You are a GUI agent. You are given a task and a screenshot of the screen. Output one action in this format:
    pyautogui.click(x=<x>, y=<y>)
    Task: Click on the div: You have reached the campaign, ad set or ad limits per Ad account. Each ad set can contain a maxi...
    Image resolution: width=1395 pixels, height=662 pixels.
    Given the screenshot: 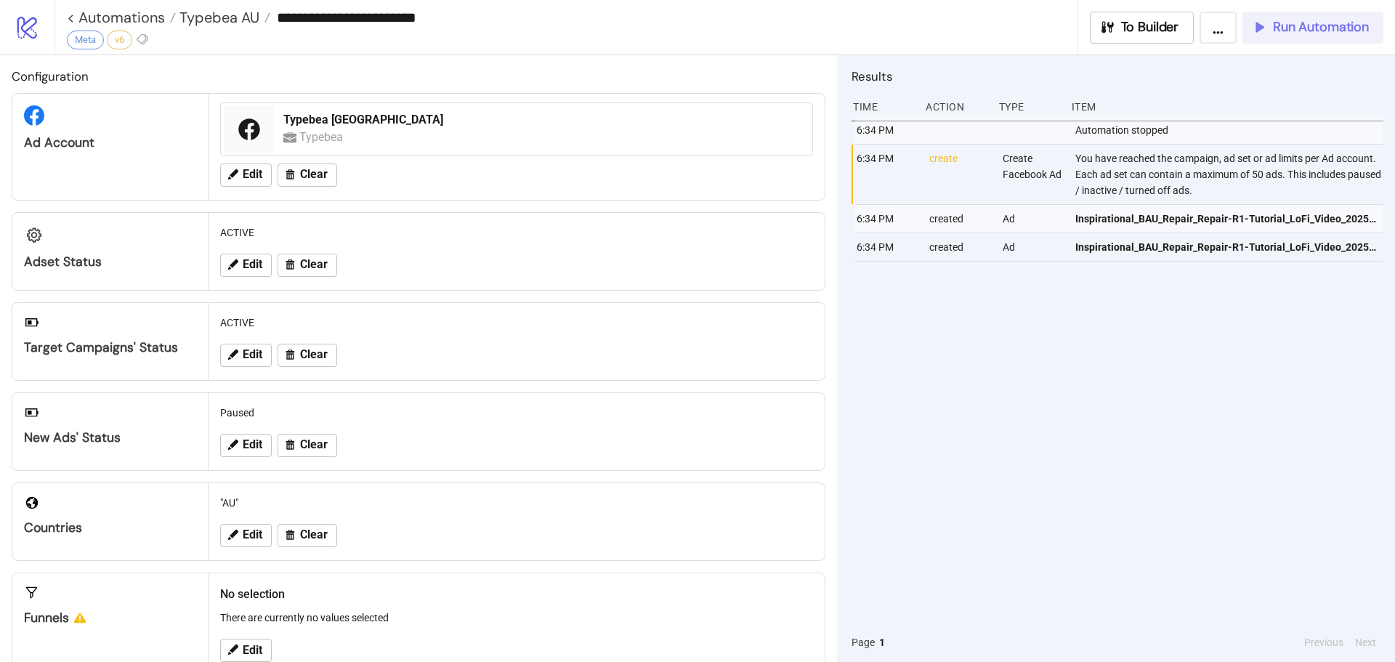 What is the action you would take?
    pyautogui.click(x=1230, y=174)
    